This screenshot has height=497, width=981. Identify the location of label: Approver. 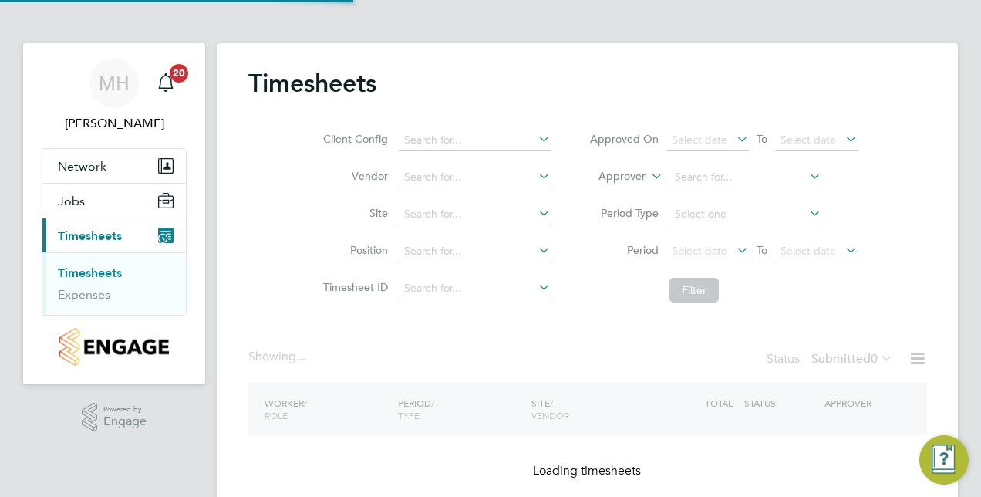
(611, 177).